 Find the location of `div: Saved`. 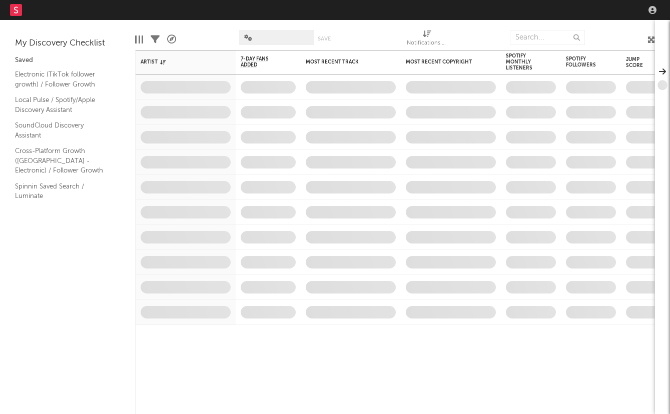

div: Saved is located at coordinates (68, 61).